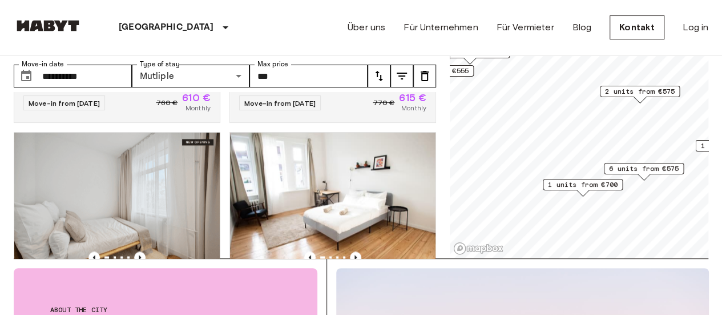 The height and width of the screenshot is (315, 722). What do you see at coordinates (384, 103) in the screenshot?
I see `span: 770 €` at bounding box center [384, 103].